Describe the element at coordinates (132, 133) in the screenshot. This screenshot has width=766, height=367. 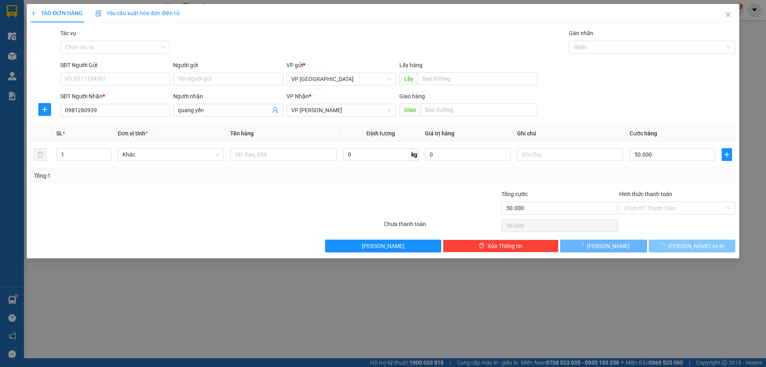
I see `span: Đơn vị tính` at that location.